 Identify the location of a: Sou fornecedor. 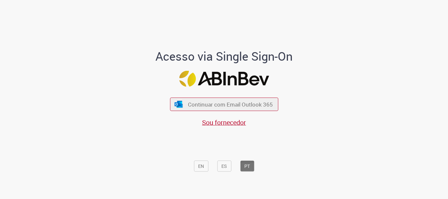
(224, 122).